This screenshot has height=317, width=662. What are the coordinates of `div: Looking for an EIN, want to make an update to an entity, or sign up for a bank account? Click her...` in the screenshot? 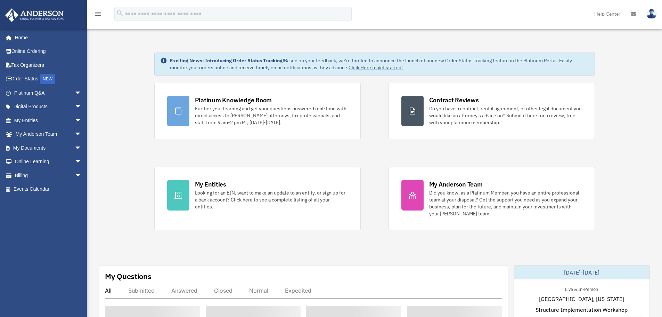 It's located at (271, 199).